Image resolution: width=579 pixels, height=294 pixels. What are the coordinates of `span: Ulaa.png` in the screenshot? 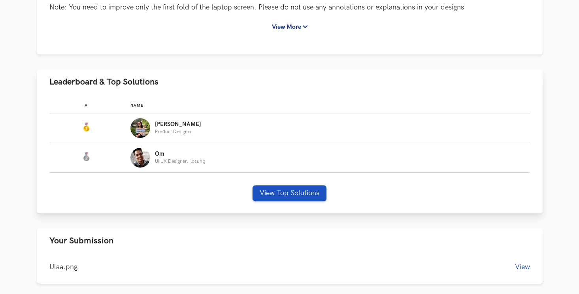 It's located at (63, 267).